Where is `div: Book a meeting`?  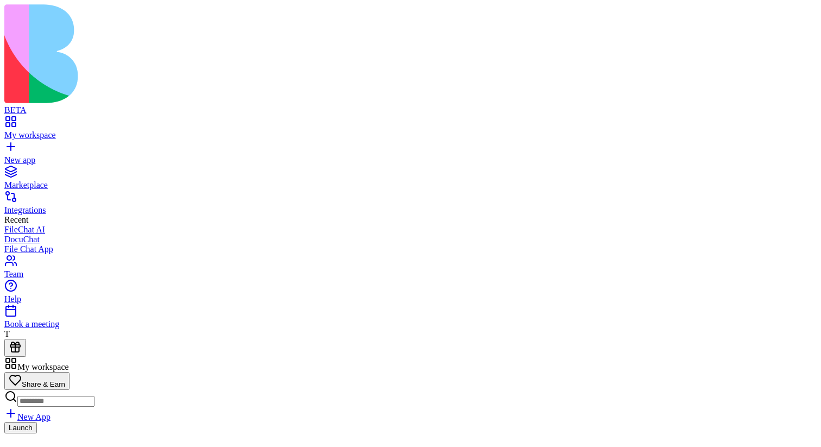 div: Book a meeting is located at coordinates (411, 324).